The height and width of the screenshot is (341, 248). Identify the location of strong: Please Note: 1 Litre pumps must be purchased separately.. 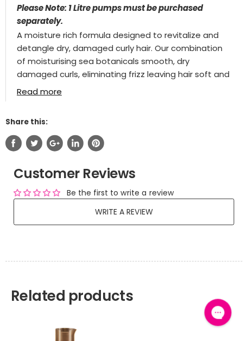
(110, 14).